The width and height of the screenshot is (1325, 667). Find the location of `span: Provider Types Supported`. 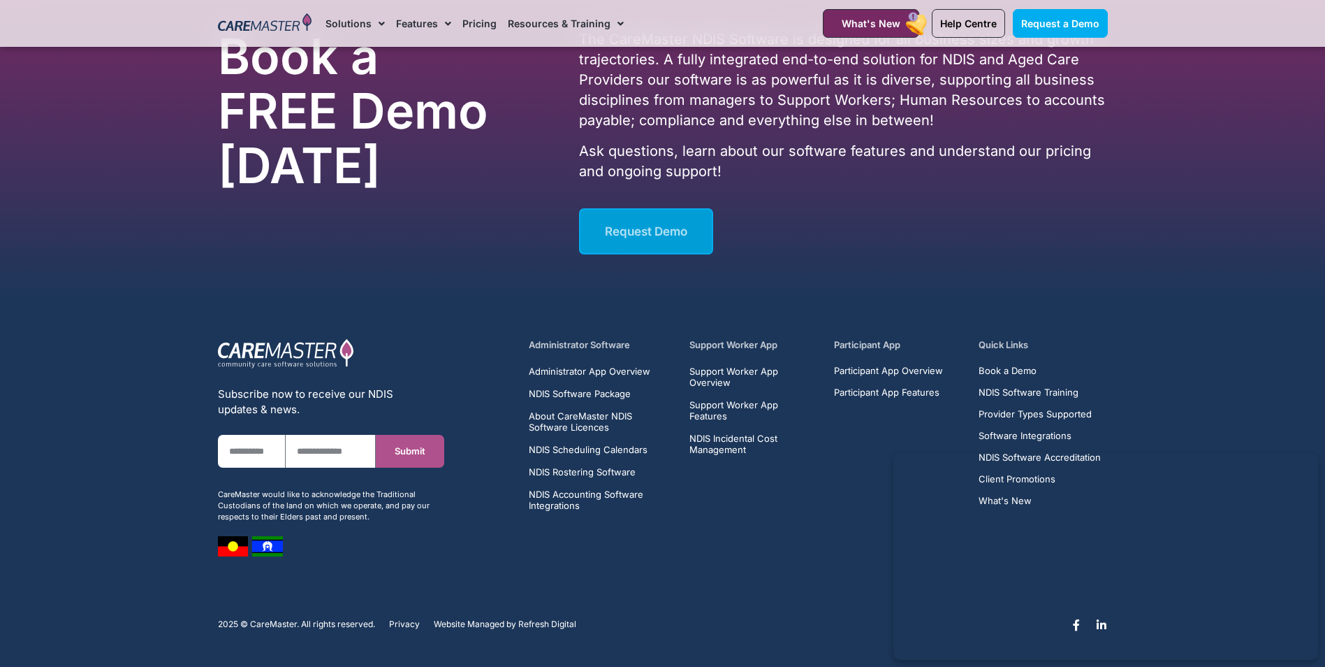

span: Provider Types Supported is located at coordinates (1035, 414).